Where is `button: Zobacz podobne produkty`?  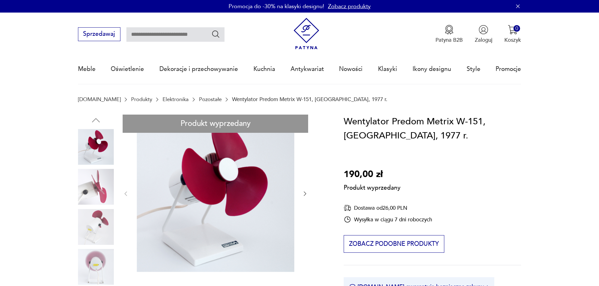 button: Zobacz podobne produkty is located at coordinates (394, 244).